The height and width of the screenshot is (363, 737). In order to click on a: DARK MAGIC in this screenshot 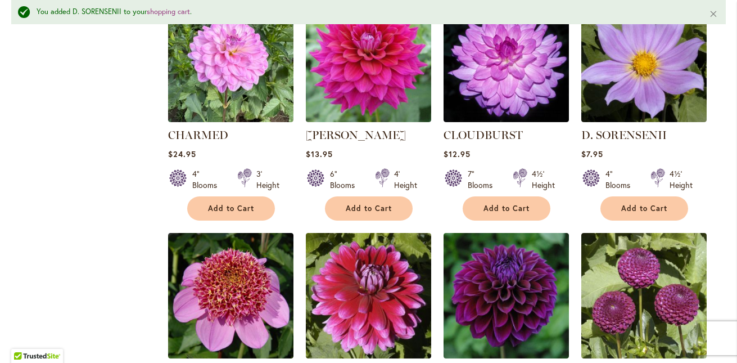, I will do `click(368, 355)`.